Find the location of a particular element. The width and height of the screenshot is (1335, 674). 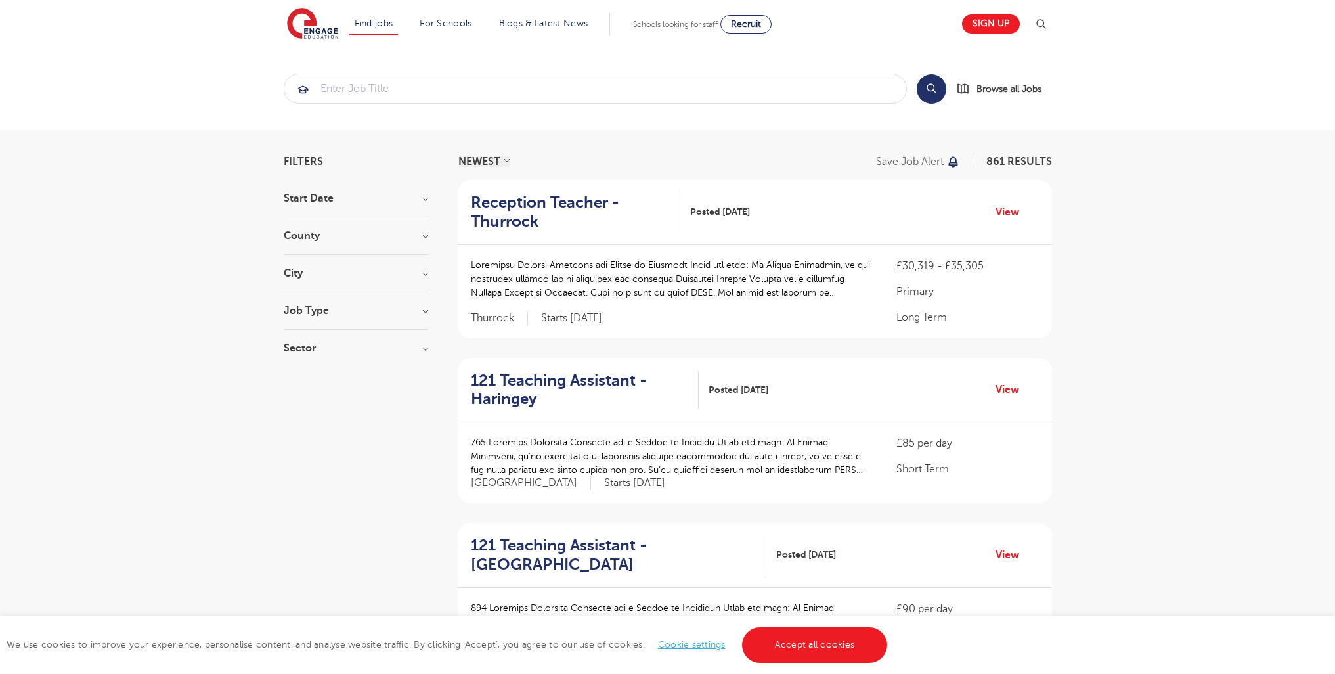

h3: Job Type is located at coordinates (356, 311).